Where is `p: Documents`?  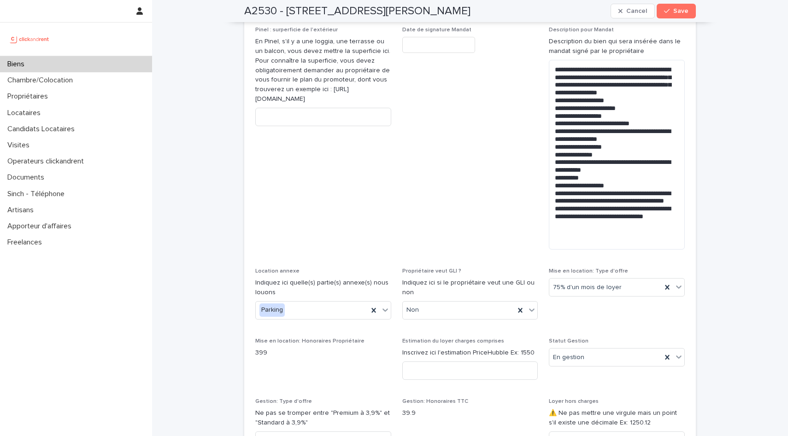 p: Documents is located at coordinates (28, 177).